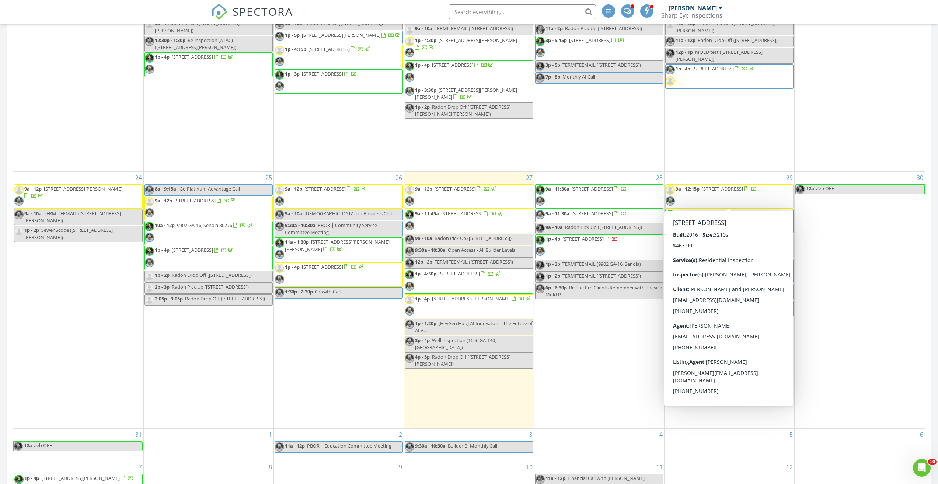 The width and height of the screenshot is (938, 484). Describe the element at coordinates (299, 292) in the screenshot. I see `span: 1:30p - 2:30p` at that location.